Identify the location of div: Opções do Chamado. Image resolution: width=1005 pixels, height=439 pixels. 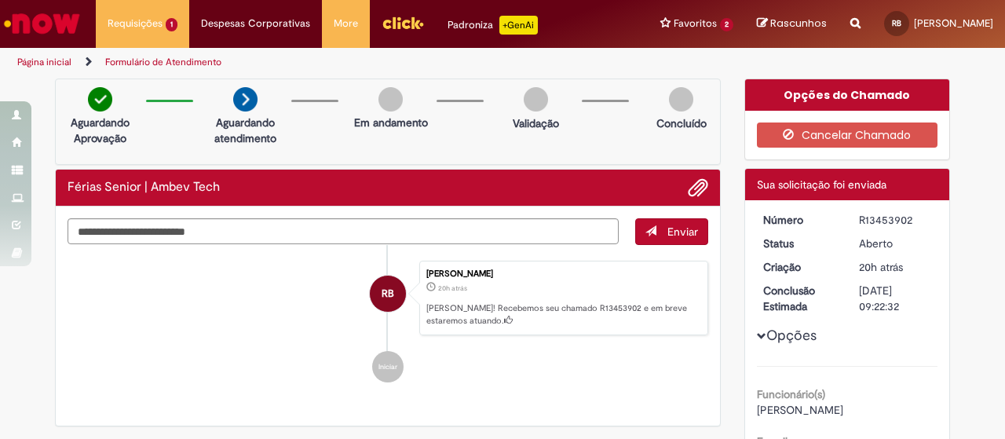
(848, 95).